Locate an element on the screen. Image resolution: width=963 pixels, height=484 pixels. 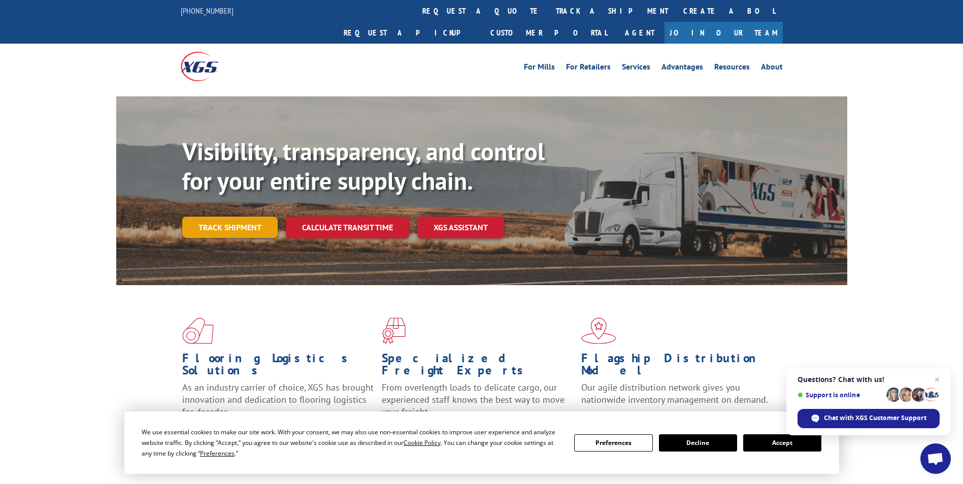
a: XGS ASSISTANT is located at coordinates (460, 227).